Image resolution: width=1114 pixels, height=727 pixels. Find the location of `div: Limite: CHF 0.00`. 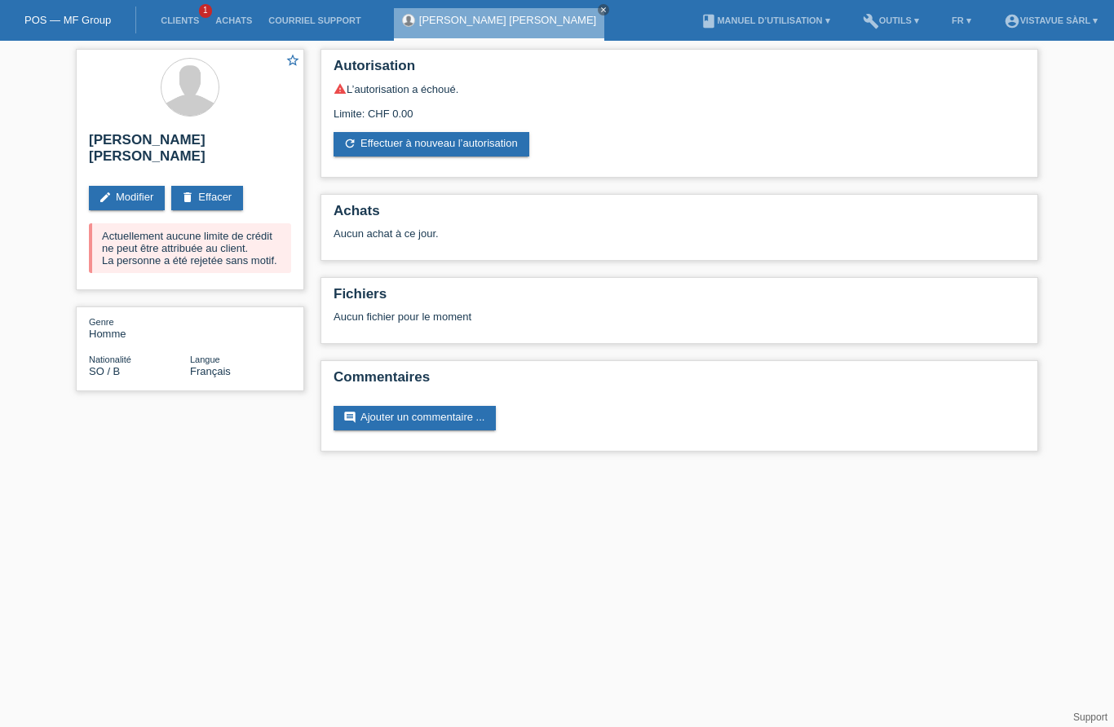

div: Limite: CHF 0.00 is located at coordinates (679, 108).